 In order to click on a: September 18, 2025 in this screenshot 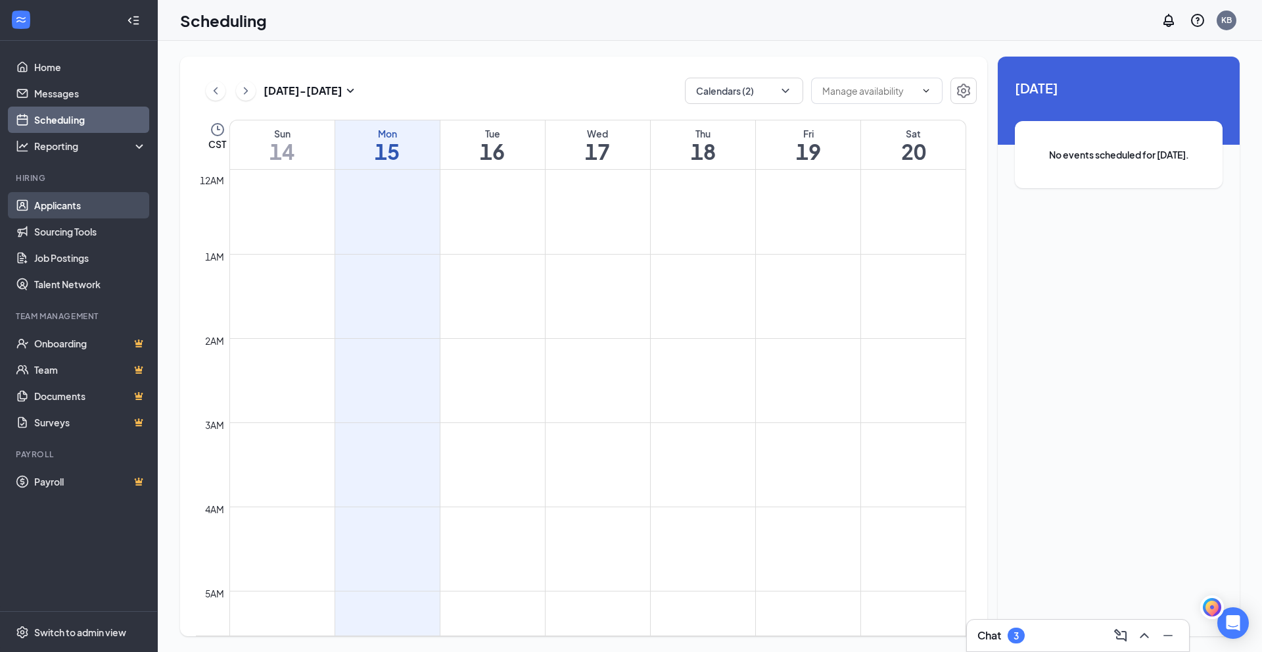, I will do `click(703, 145)`.